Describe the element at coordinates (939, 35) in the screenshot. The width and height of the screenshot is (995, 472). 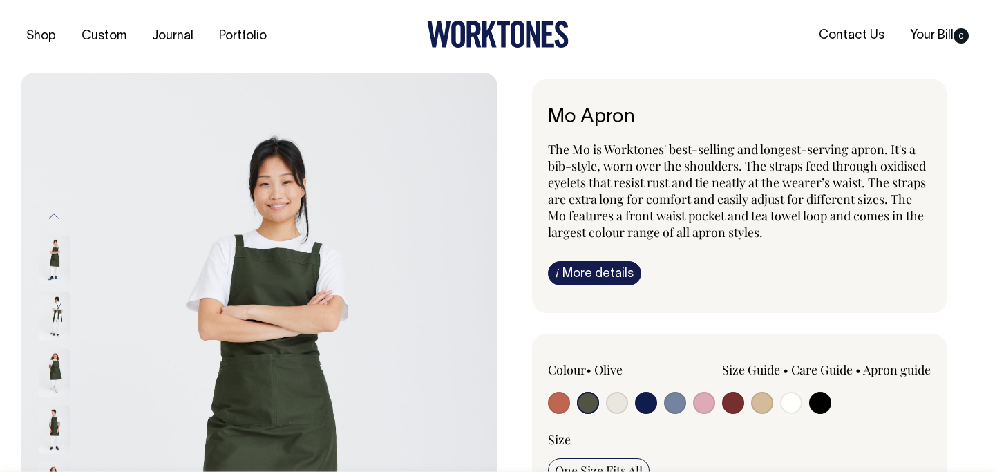
I see `a: Your Bill0` at that location.